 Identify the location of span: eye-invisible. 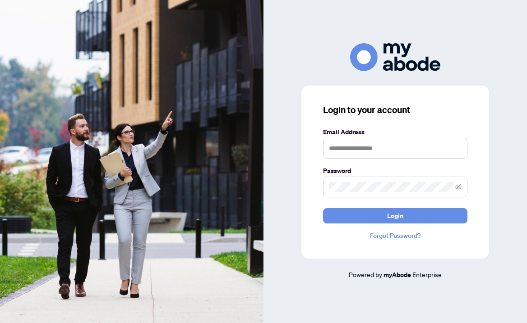
(458, 187).